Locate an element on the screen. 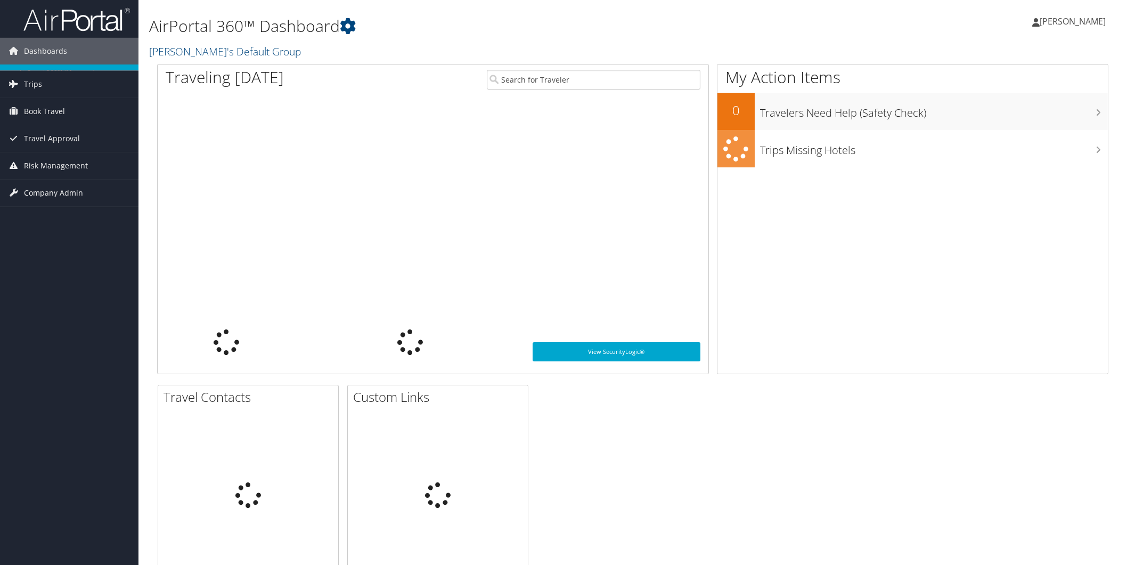 Image resolution: width=1127 pixels, height=565 pixels. span: Company Admin is located at coordinates (53, 193).